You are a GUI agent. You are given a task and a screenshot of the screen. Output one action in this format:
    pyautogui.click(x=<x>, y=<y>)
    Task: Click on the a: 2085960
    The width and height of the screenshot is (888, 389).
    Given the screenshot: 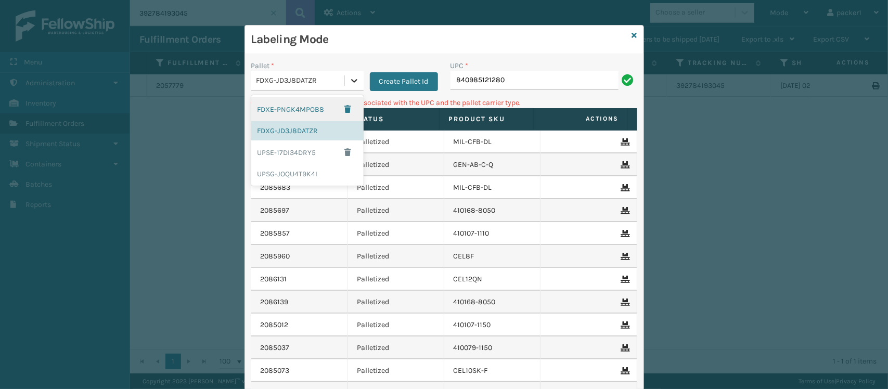 What is the action you would take?
    pyautogui.click(x=275, y=256)
    